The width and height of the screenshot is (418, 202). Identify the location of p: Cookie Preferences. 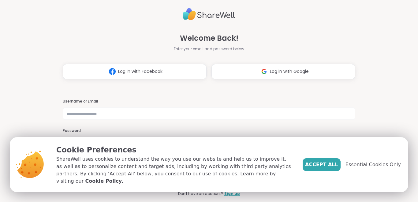
(174, 150).